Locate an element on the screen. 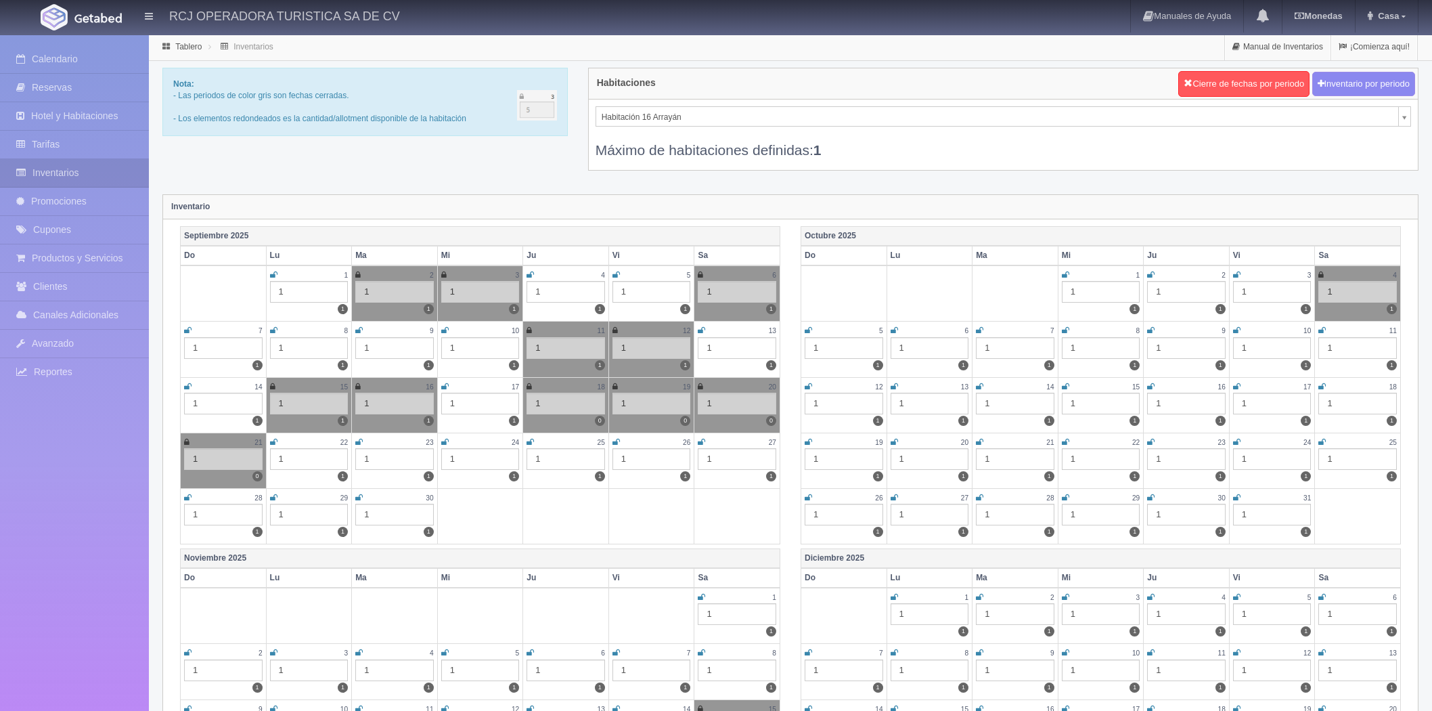  small: 8 is located at coordinates (967, 652).